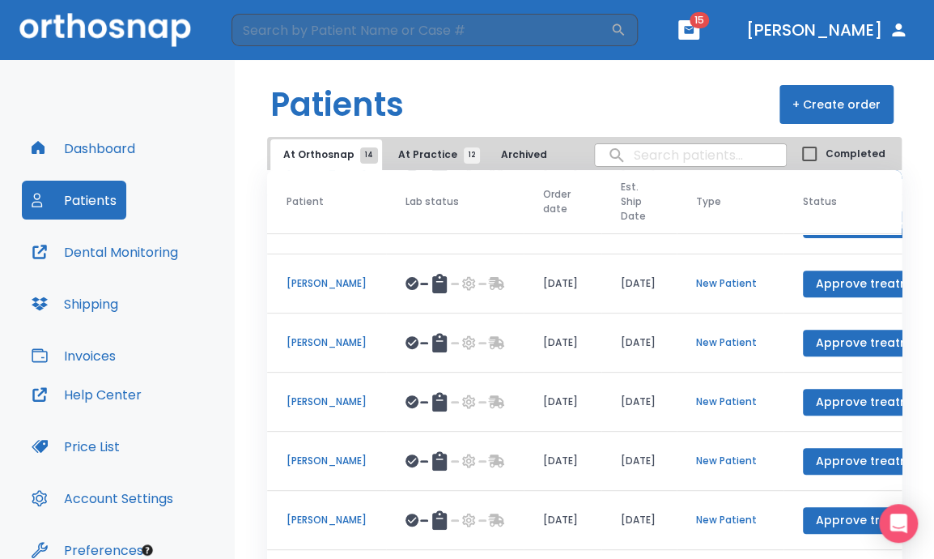  What do you see at coordinates (74, 304) in the screenshot?
I see `button: Shipping` at bounding box center [74, 304].